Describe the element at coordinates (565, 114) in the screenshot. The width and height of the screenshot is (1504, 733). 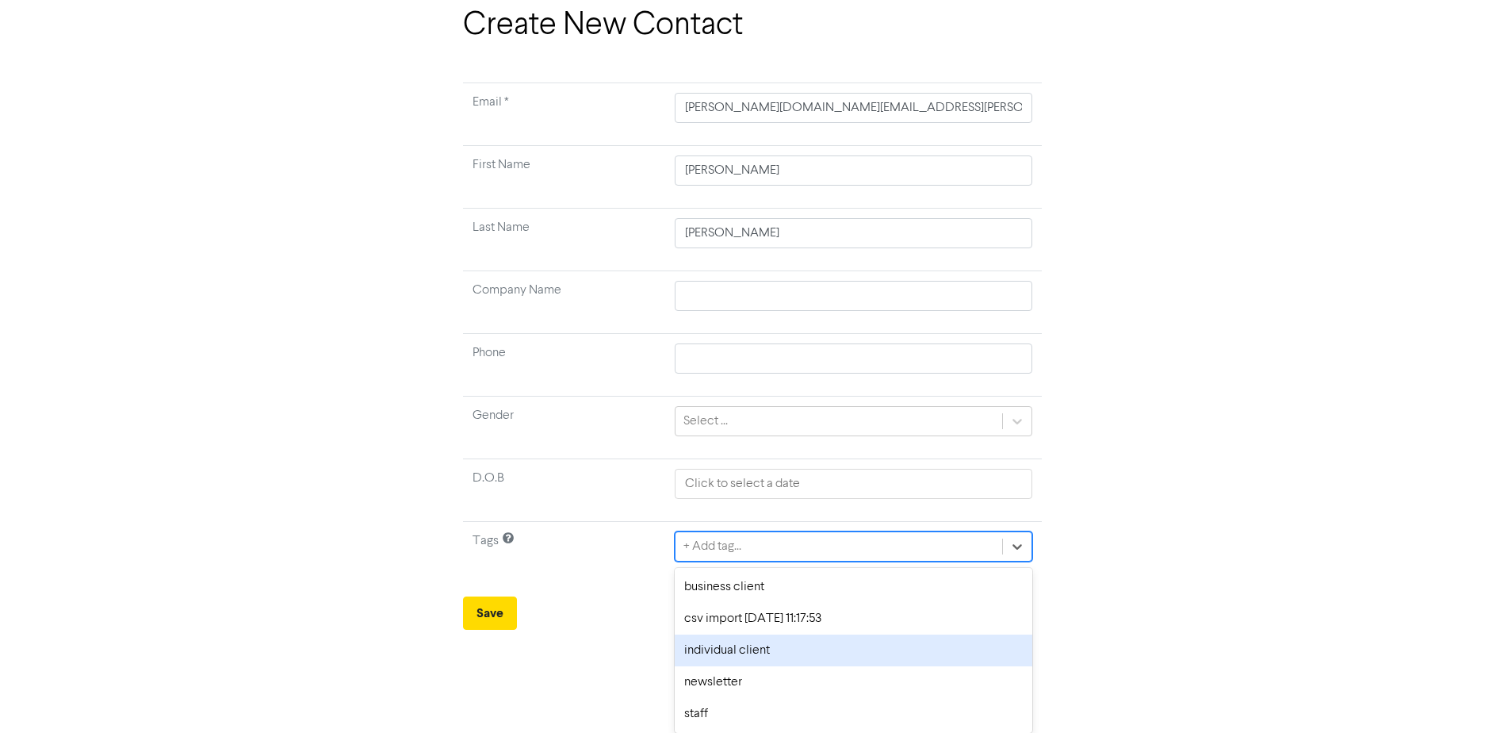
I see `td: Required` at that location.